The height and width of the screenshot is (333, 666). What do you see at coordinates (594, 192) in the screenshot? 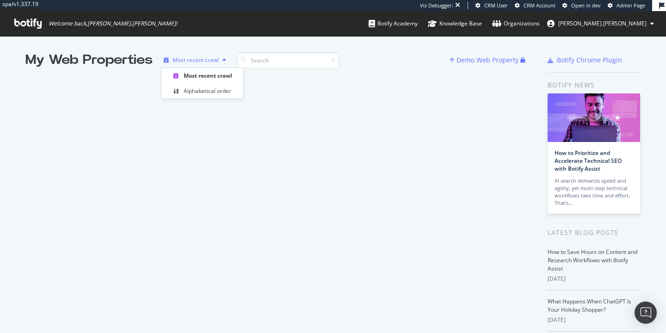
I see `div: AI search demands speed and agility, yet multi-step technical workflows take time and effort. Tha...` at bounding box center [594, 192].